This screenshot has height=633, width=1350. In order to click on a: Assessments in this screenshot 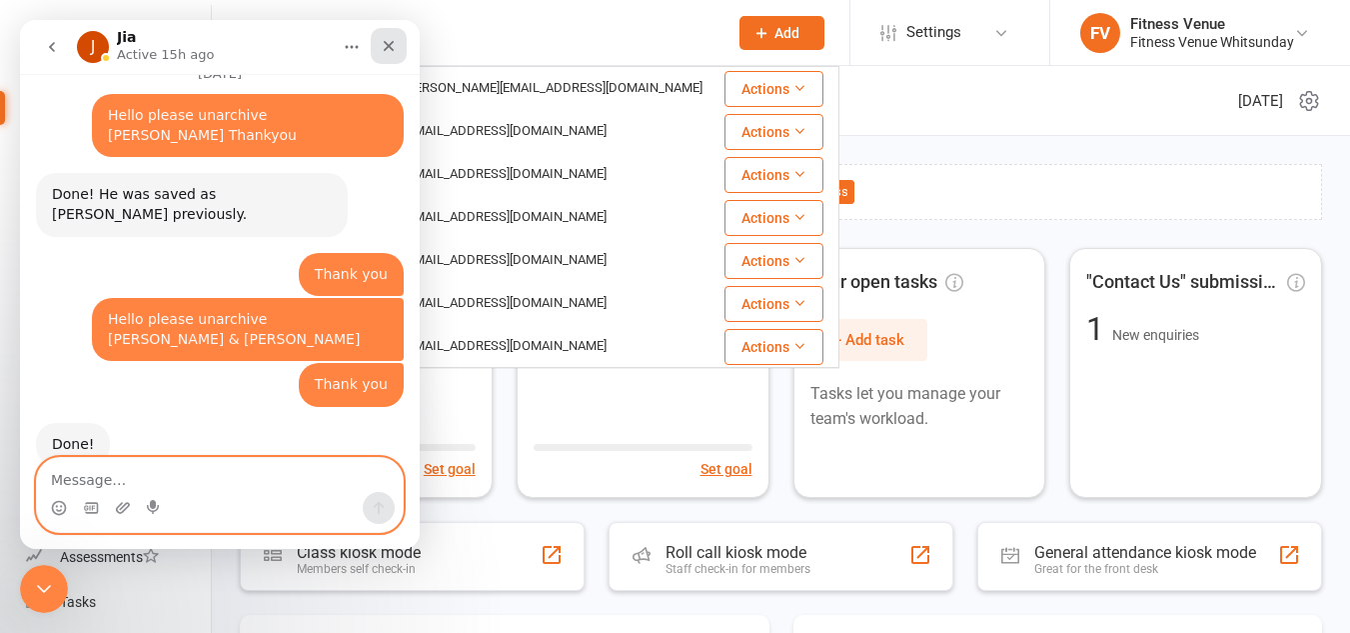, I will do `click(118, 557)`.